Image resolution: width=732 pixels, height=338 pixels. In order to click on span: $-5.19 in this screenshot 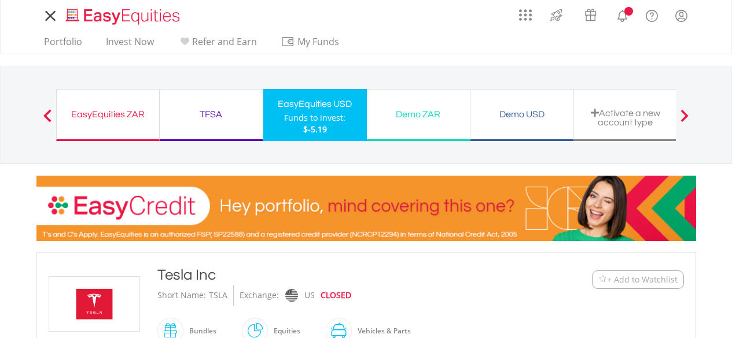, I will do `click(315, 129)`.